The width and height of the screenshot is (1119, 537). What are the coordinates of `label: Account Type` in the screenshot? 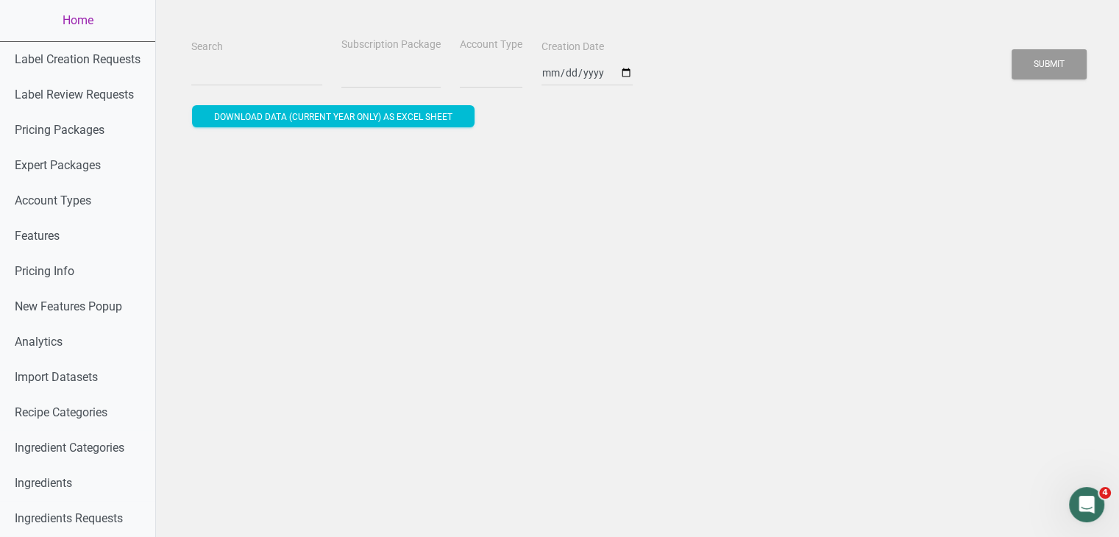 It's located at (491, 45).